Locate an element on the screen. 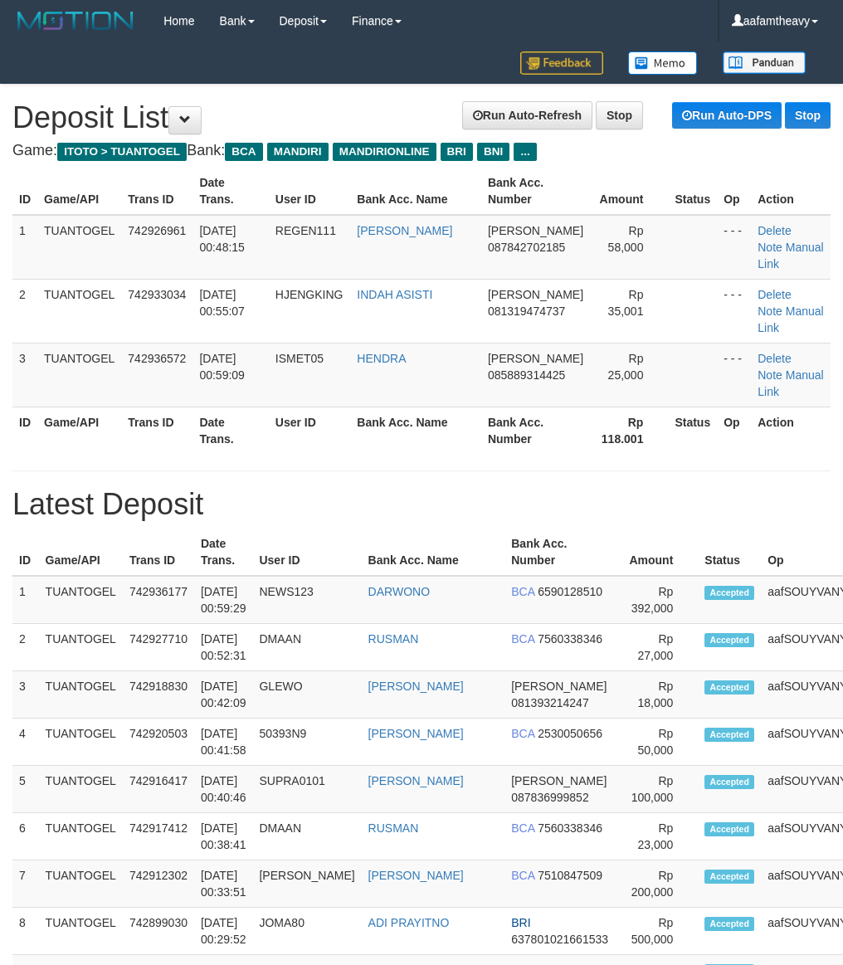 The height and width of the screenshot is (965, 843). td: 8 is located at coordinates (26, 931).